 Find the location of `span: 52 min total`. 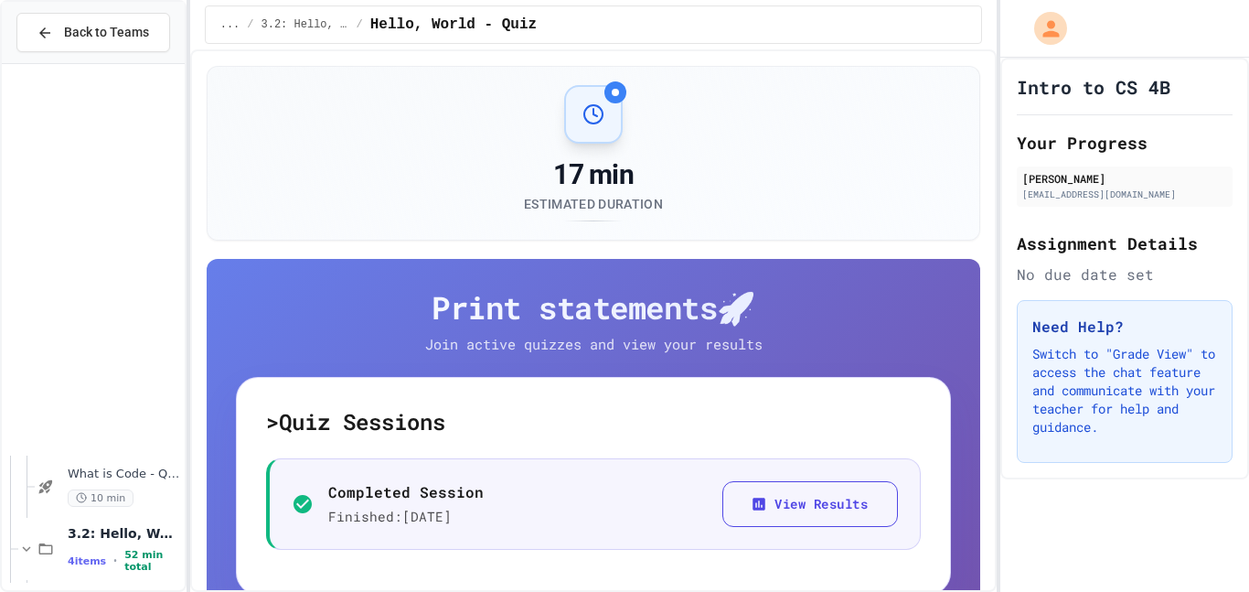

span: 52 min total is located at coordinates (153, 560).